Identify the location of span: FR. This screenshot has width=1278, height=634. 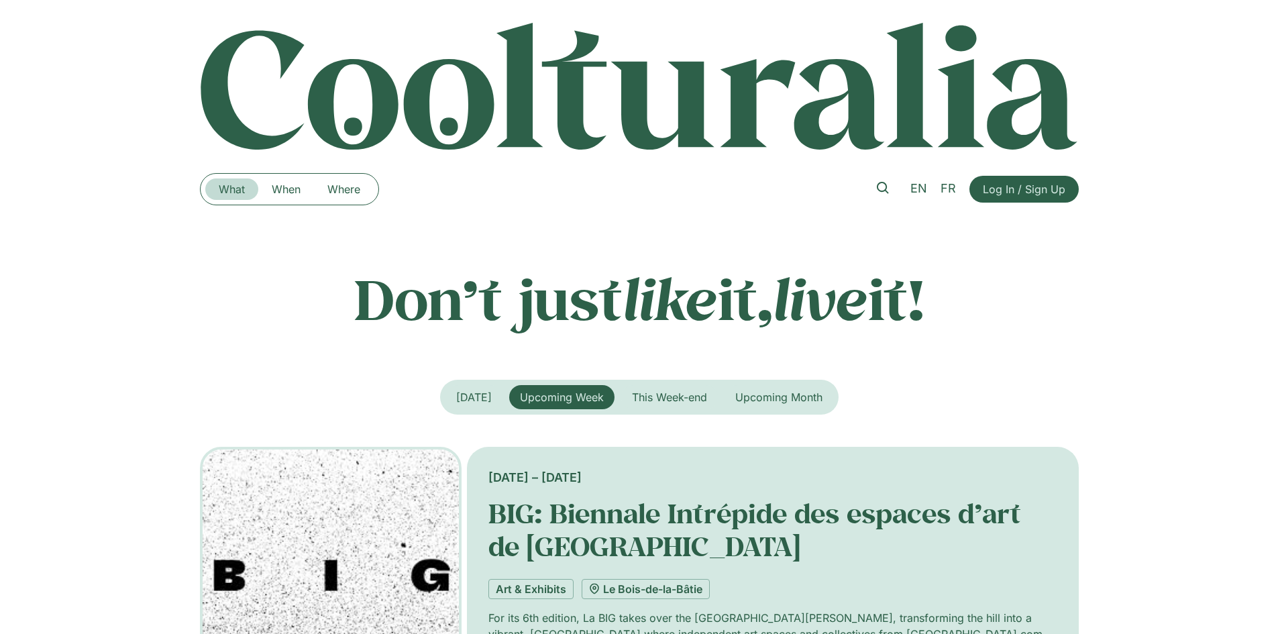
(948, 188).